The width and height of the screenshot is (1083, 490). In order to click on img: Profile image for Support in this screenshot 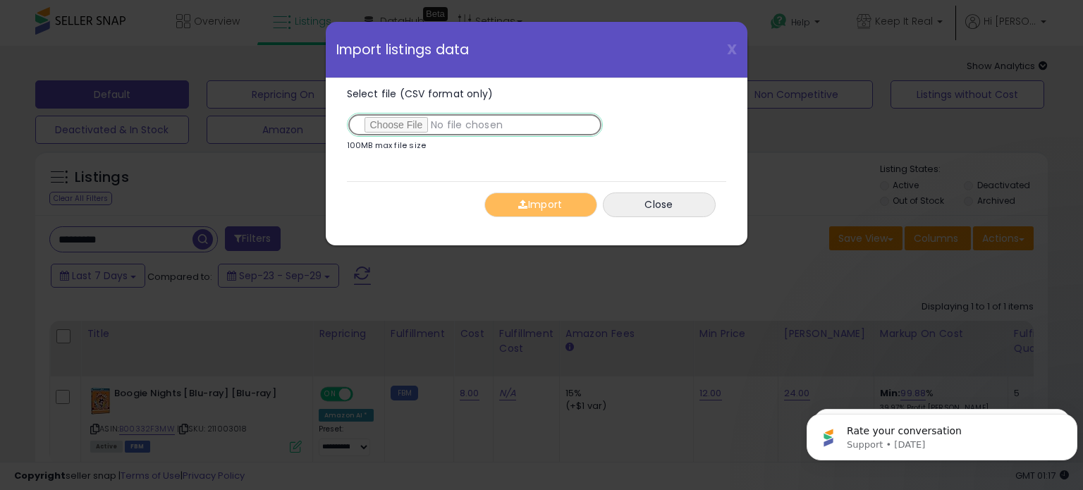, I will do `click(28, 54)`.